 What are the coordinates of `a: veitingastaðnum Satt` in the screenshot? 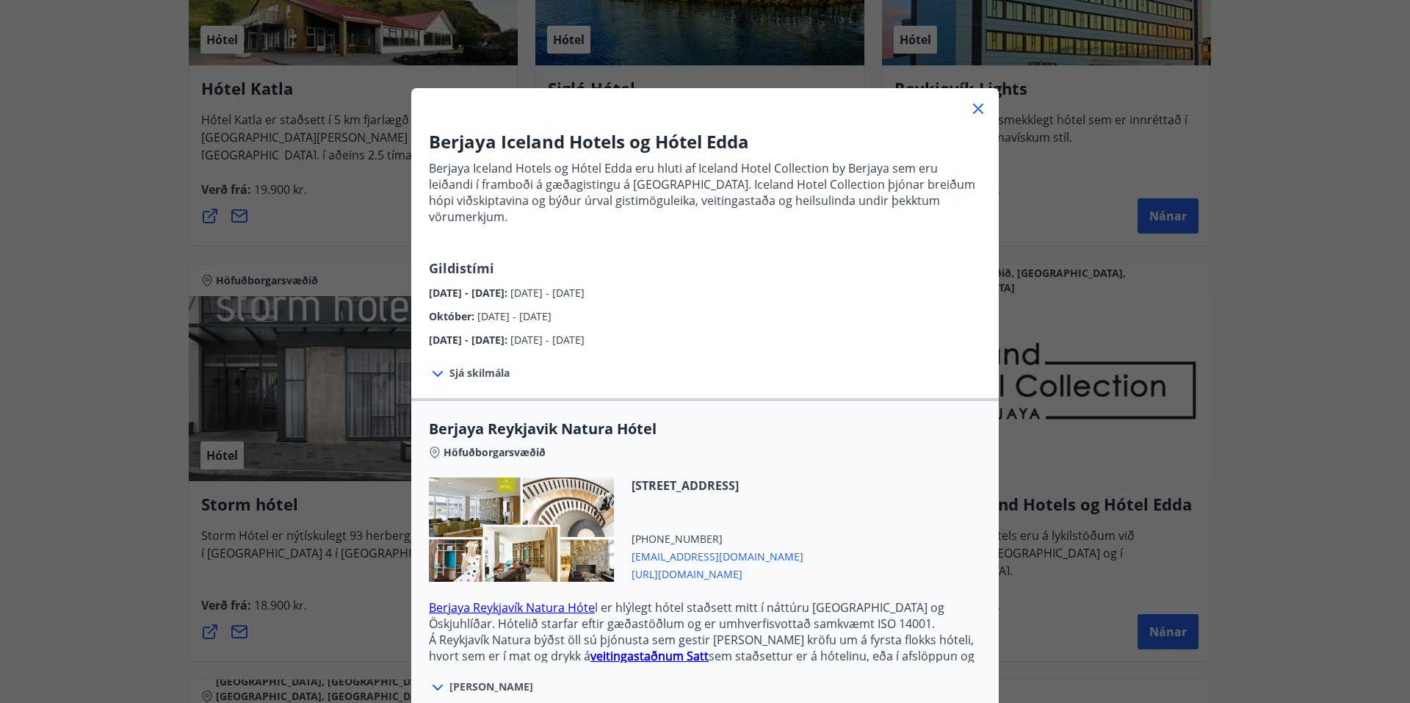 It's located at (649, 656).